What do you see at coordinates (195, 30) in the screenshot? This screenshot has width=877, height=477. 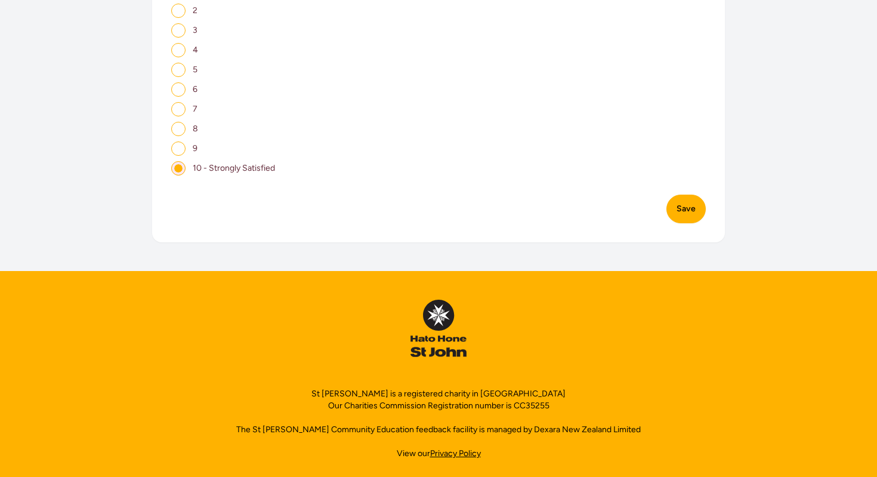 I see `span: 3` at bounding box center [195, 30].